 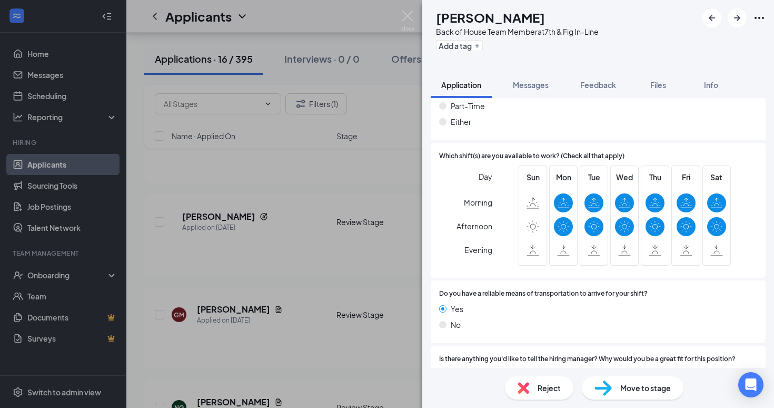 What do you see at coordinates (564, 177) in the screenshot?
I see `span: Mon` at bounding box center [564, 177].